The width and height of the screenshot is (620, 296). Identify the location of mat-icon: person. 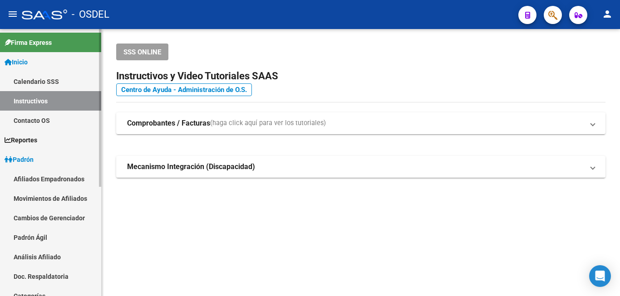
(607, 14).